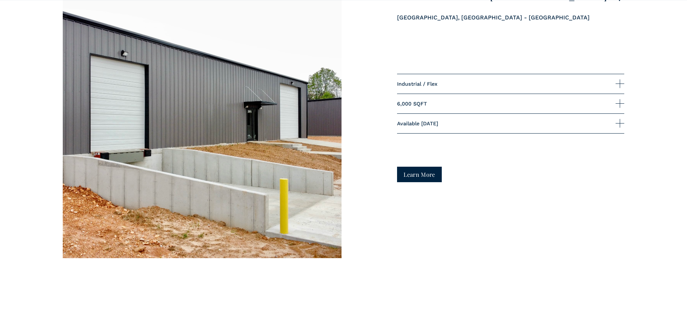 The width and height of the screenshot is (687, 328). What do you see at coordinates (506, 84) in the screenshot?
I see `span: Industrial / Flex` at bounding box center [506, 84].